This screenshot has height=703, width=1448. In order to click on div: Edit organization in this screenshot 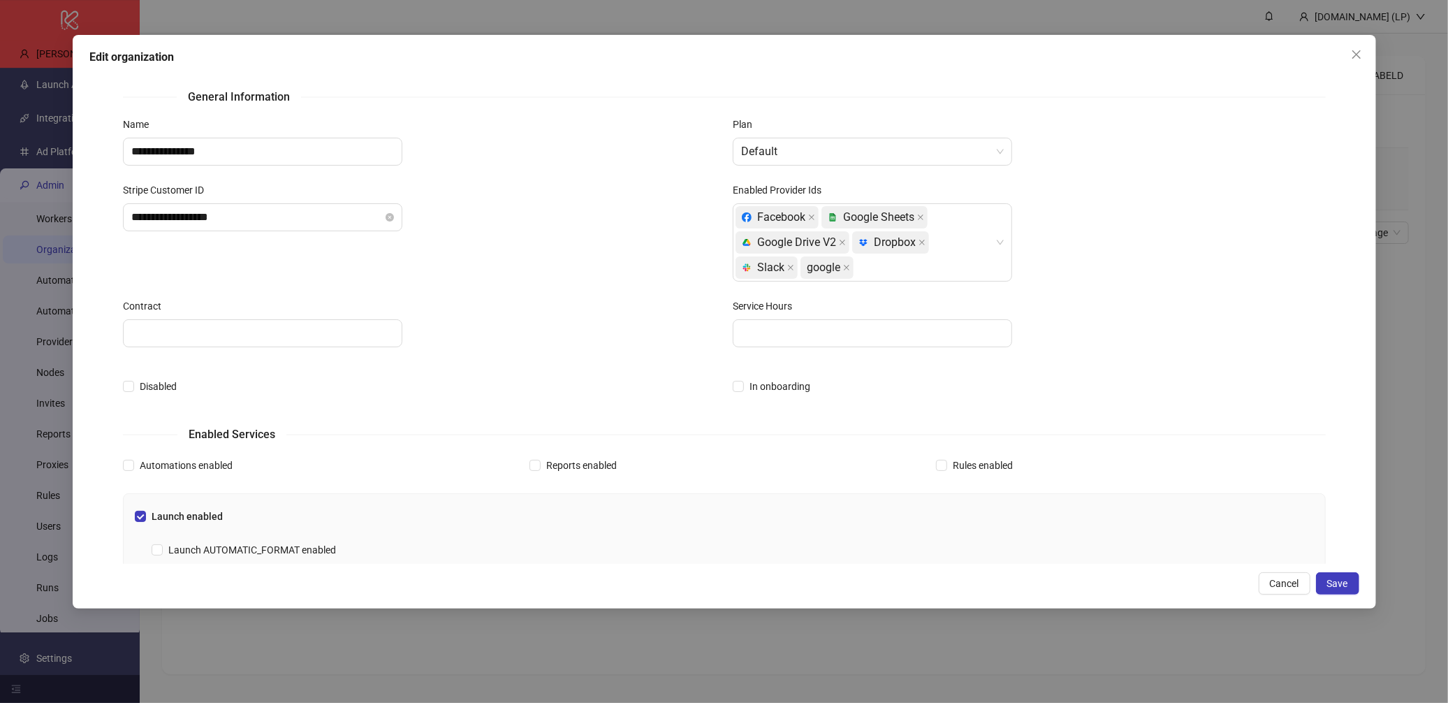, I will do `click(725, 57)`.